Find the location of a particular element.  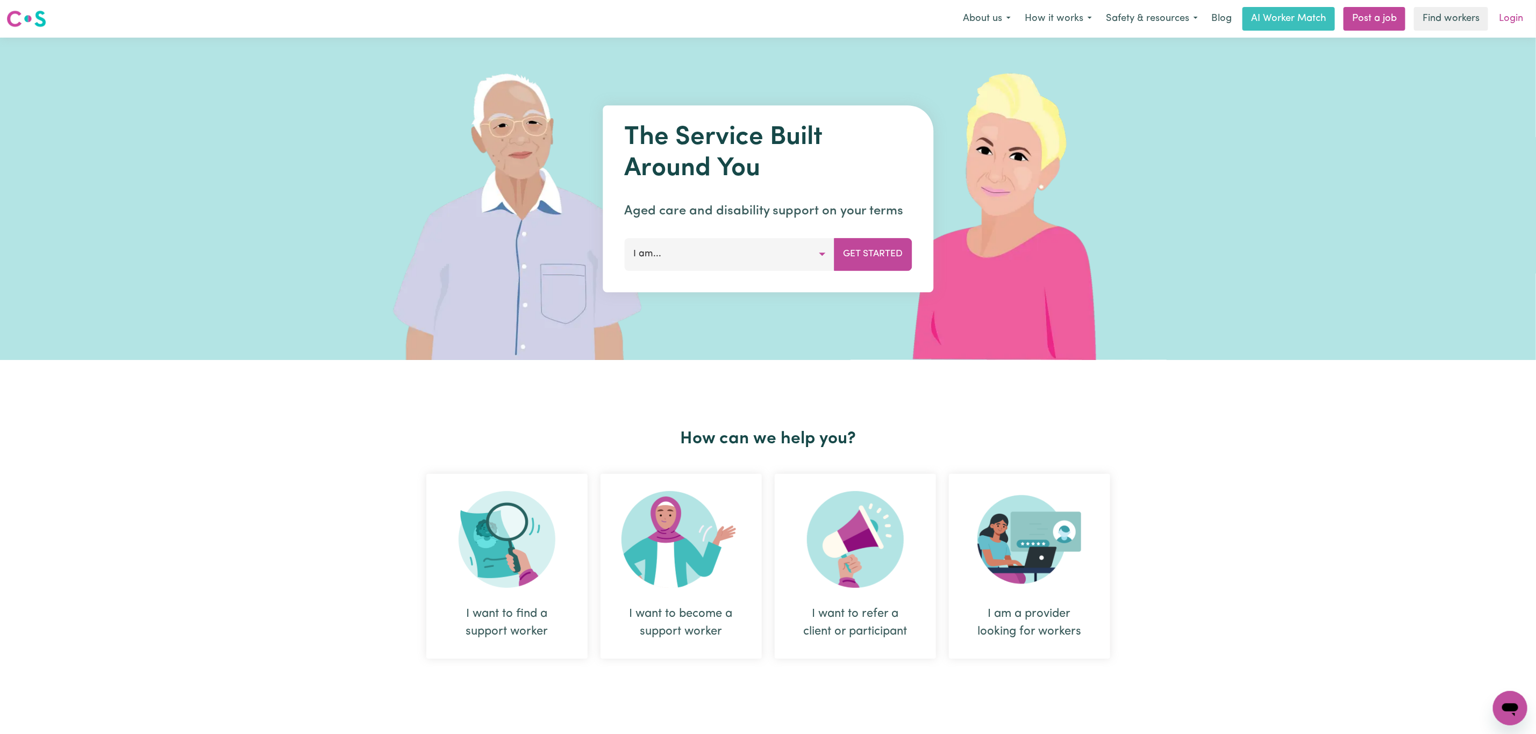

button: Get Started is located at coordinates (873, 254).